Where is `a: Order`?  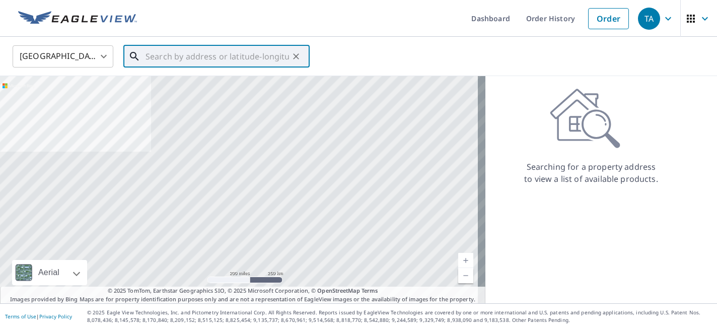 a: Order is located at coordinates (609, 19).